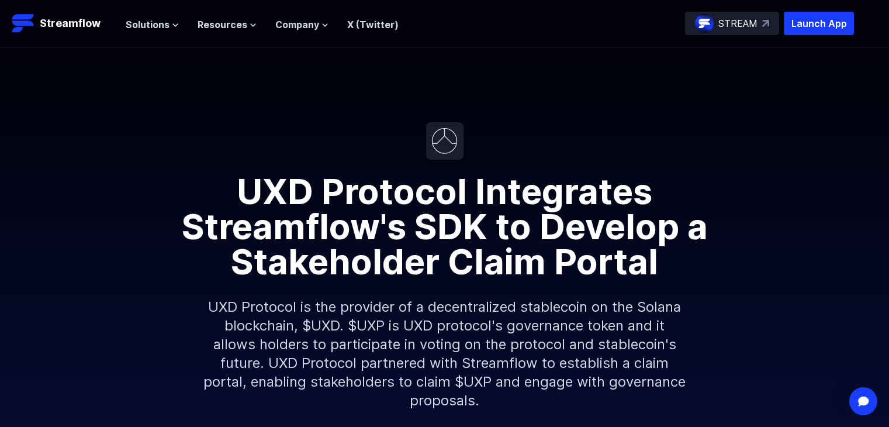 The image size is (889, 427). Describe the element at coordinates (864, 401) in the screenshot. I see `div: Open Intercom Messenger` at that location.